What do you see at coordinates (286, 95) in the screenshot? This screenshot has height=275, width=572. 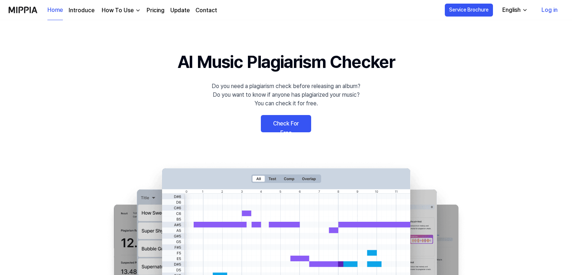 I see `div: Do you need a plagiarism check before releasing an album? Do you want to know if anyone has plagi...` at bounding box center [286, 95].